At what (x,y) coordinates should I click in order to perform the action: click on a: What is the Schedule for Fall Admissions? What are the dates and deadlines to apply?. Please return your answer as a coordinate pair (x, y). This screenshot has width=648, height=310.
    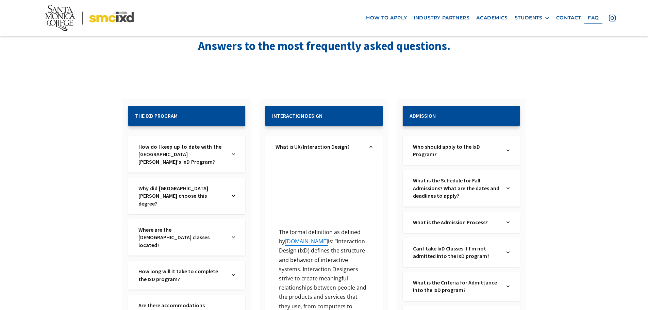
    Looking at the image, I should click on (457, 188).